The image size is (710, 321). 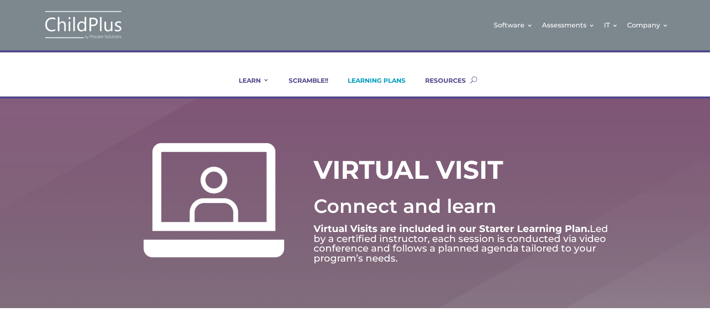 I want to click on img: virtual-visit-white, so click(x=214, y=200).